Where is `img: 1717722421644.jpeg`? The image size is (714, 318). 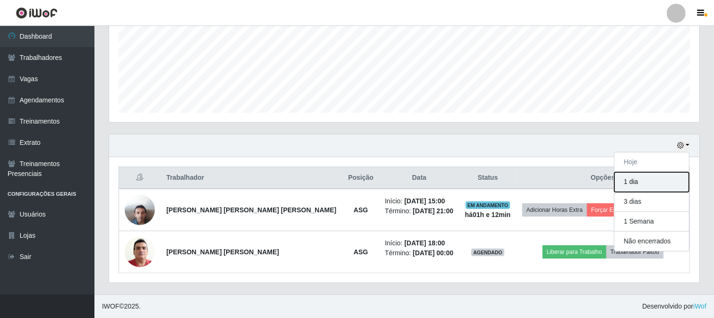 img: 1717722421644.jpeg is located at coordinates (140, 252).